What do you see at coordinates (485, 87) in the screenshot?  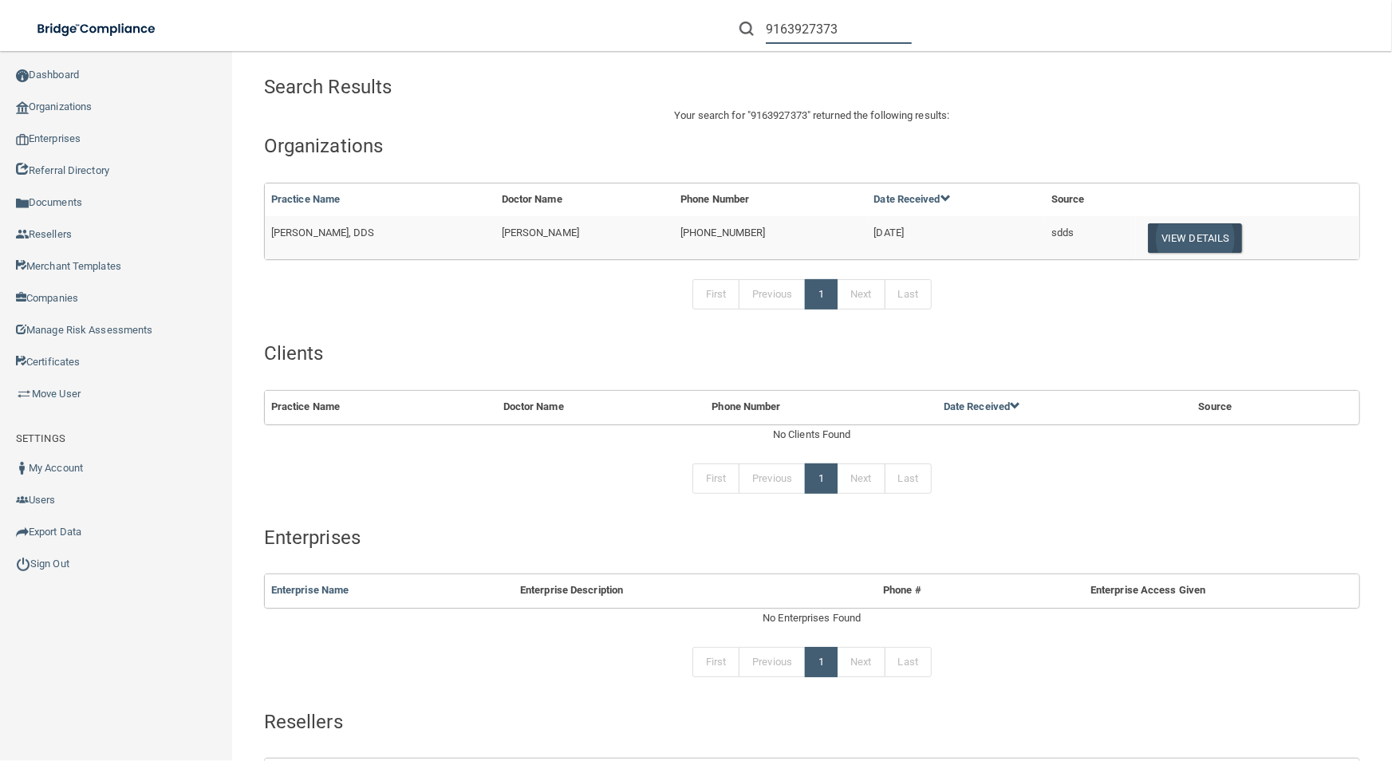 I see `h4: Search Results` at bounding box center [485, 87].